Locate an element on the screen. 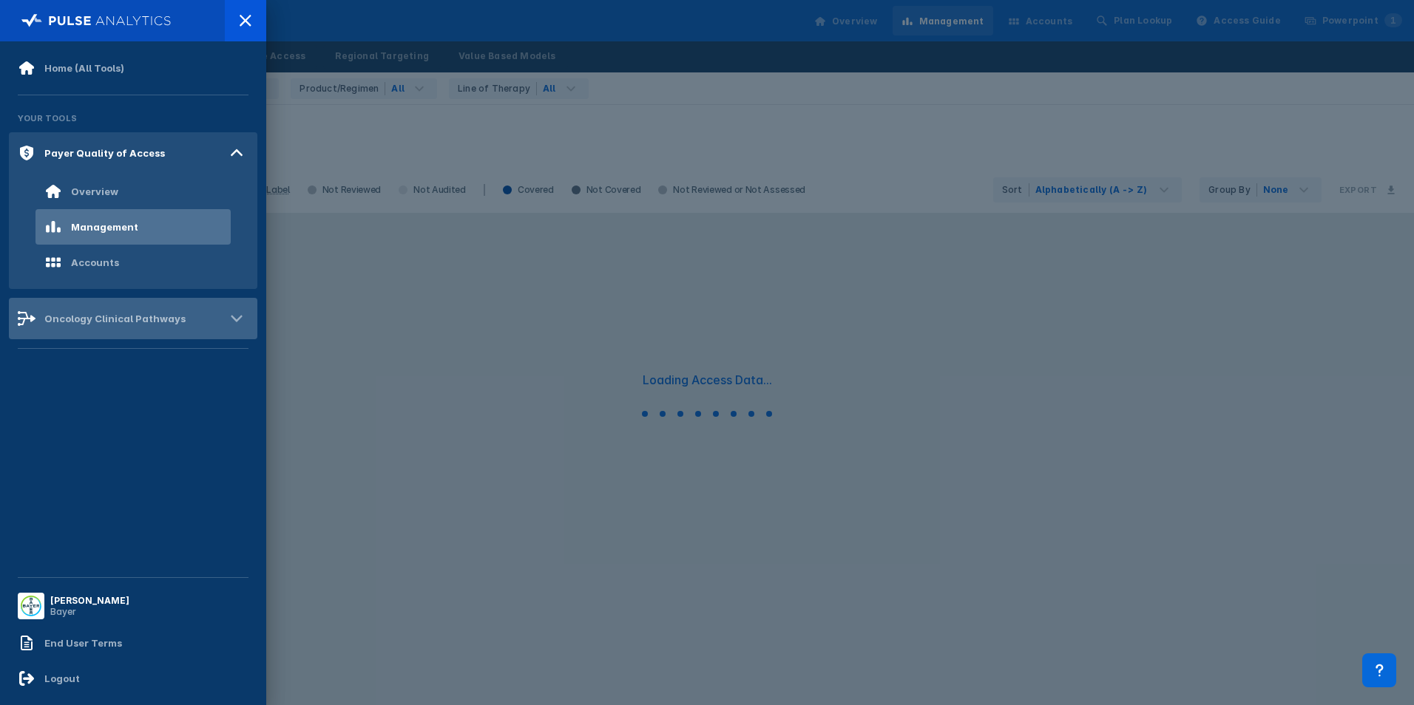  div: Bayer is located at coordinates (89, 612).